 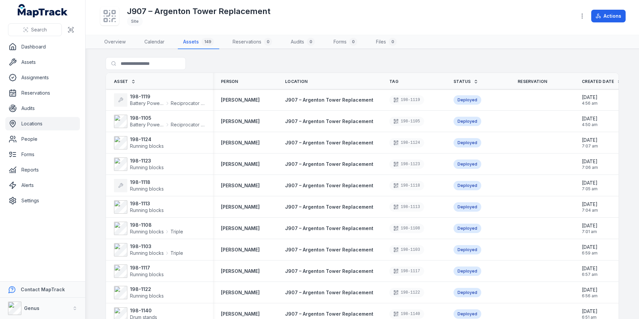 What do you see at coordinates (407, 292) in the screenshot?
I see `div: 198-1122` at bounding box center [407, 292].